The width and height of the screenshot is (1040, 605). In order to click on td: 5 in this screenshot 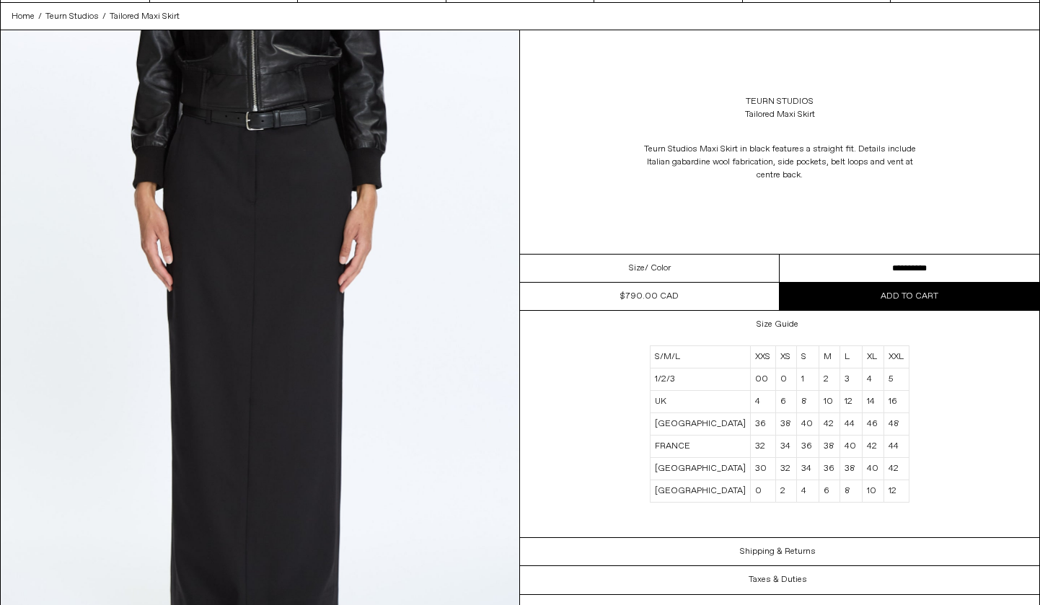, I will do `click(896, 379)`.